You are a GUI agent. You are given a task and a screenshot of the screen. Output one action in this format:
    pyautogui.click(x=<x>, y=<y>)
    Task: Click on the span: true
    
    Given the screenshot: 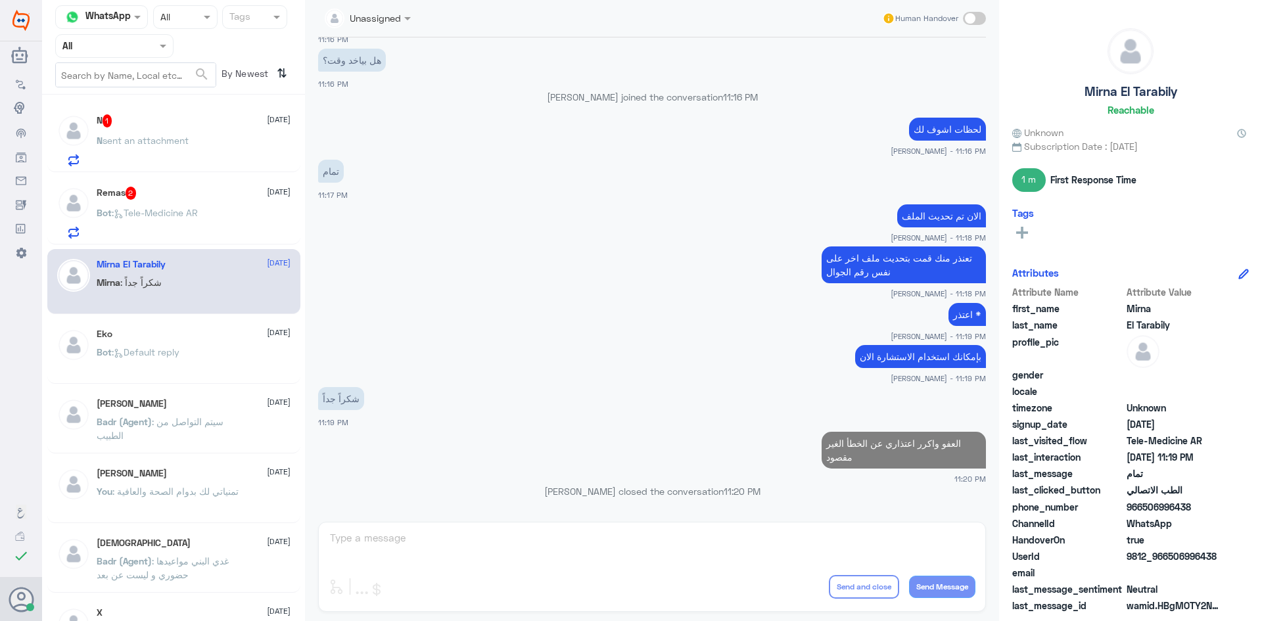 What is the action you would take?
    pyautogui.click(x=1174, y=539)
    